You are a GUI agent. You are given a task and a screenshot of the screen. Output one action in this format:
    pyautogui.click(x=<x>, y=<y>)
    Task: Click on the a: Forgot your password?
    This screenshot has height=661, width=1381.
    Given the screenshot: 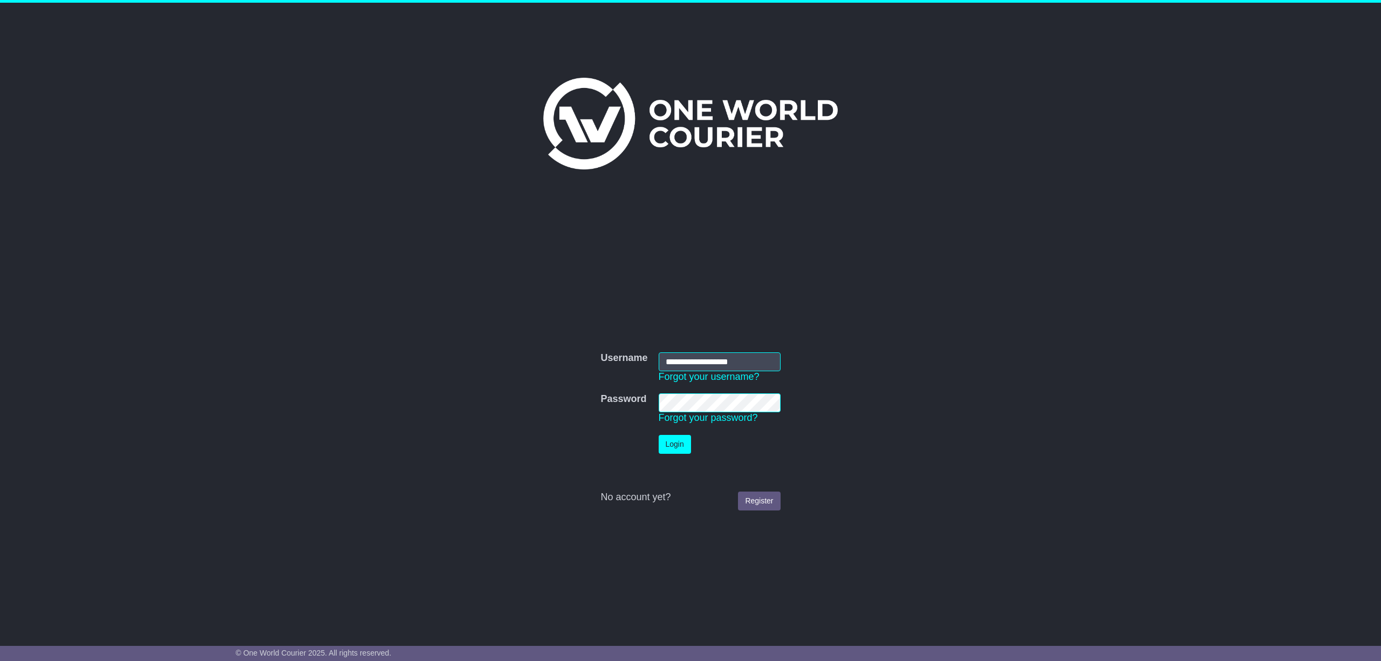 What is the action you would take?
    pyautogui.click(x=708, y=418)
    